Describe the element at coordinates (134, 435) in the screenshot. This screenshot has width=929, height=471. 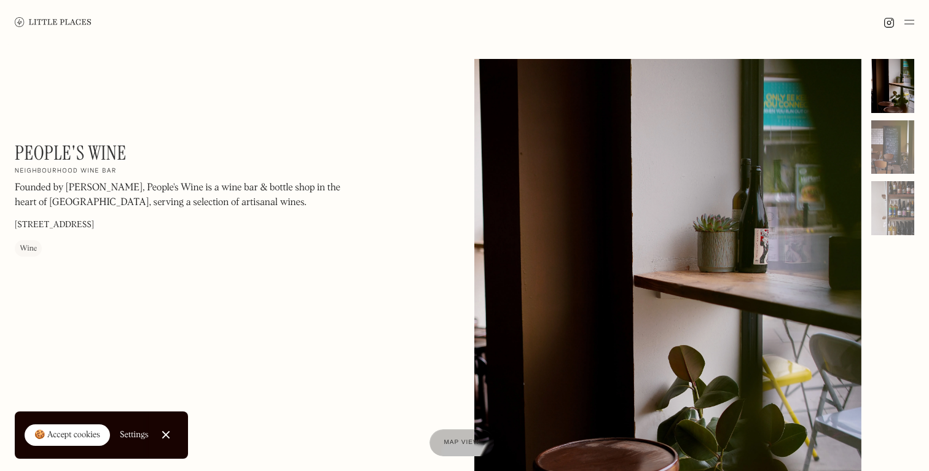
I see `div: Settings` at that location.